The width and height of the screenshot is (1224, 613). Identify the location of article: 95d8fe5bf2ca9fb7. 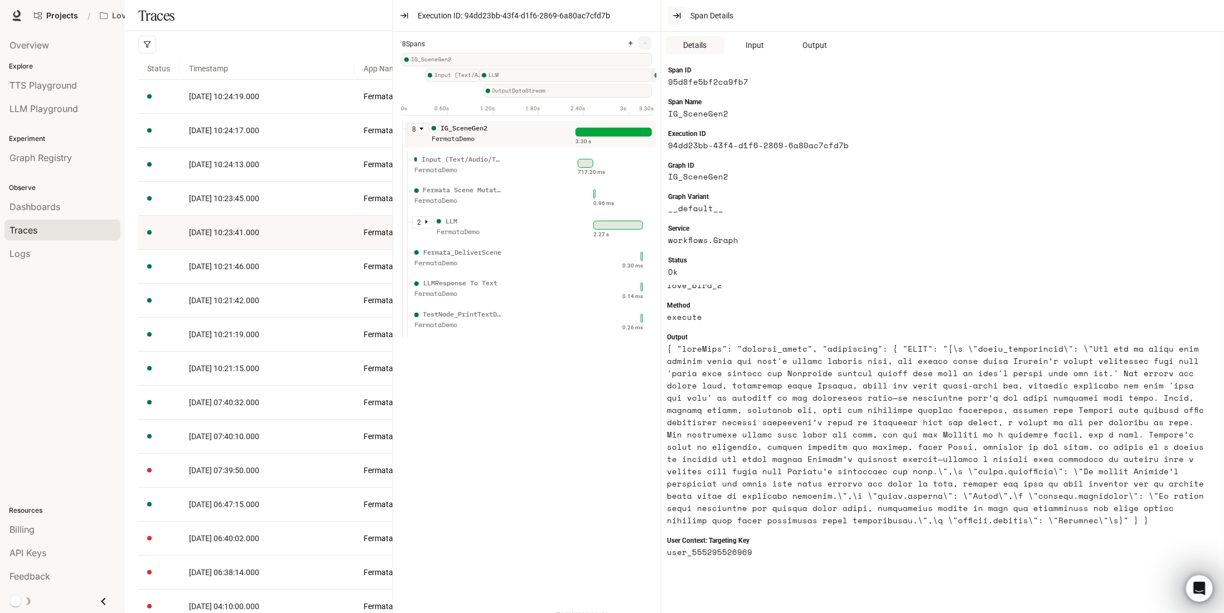
(936, 82).